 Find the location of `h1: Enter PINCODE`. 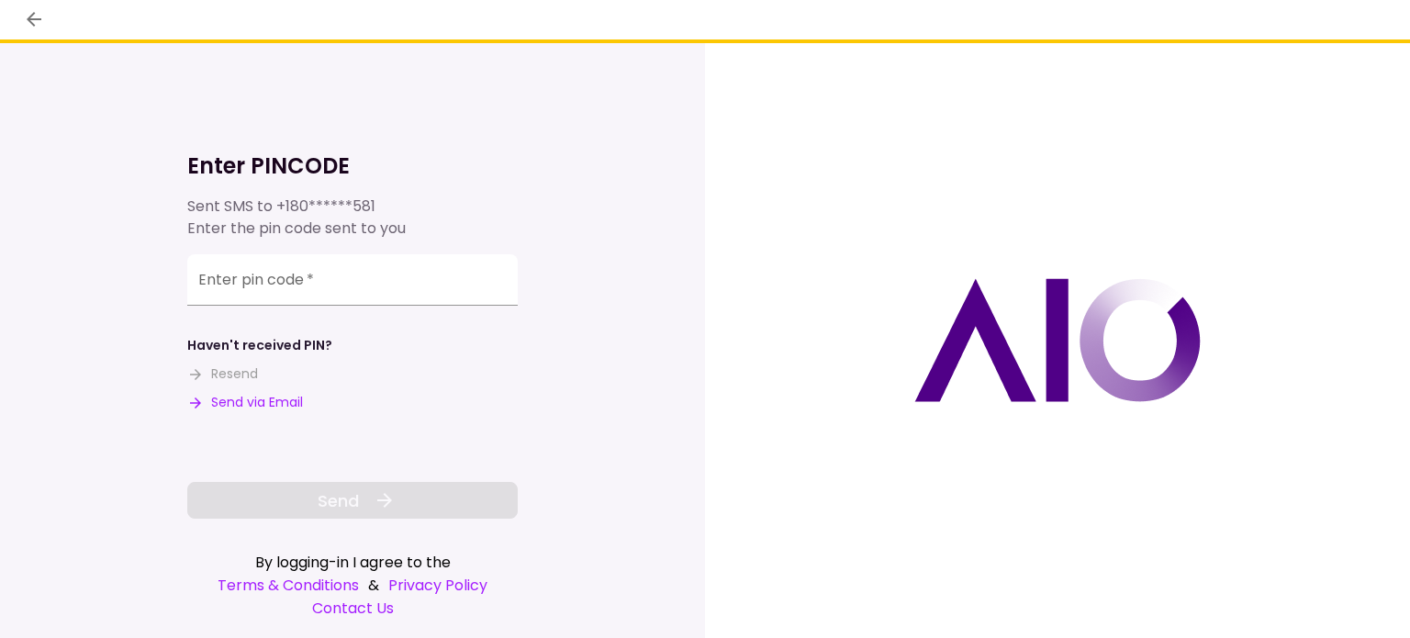

h1: Enter PINCODE is located at coordinates (353, 166).